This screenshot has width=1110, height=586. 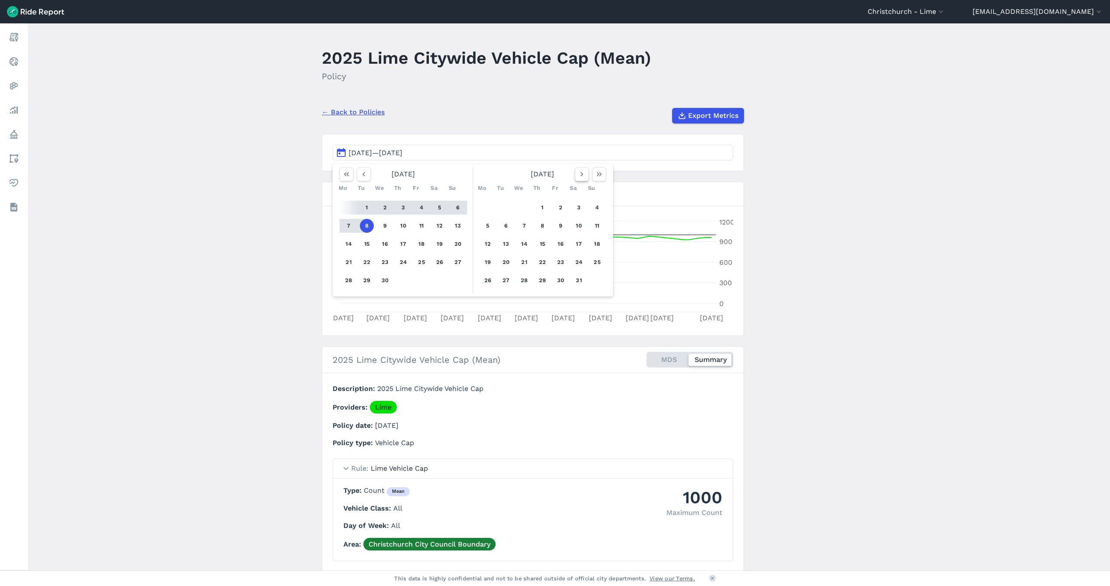 I want to click on button: 17, so click(x=579, y=244).